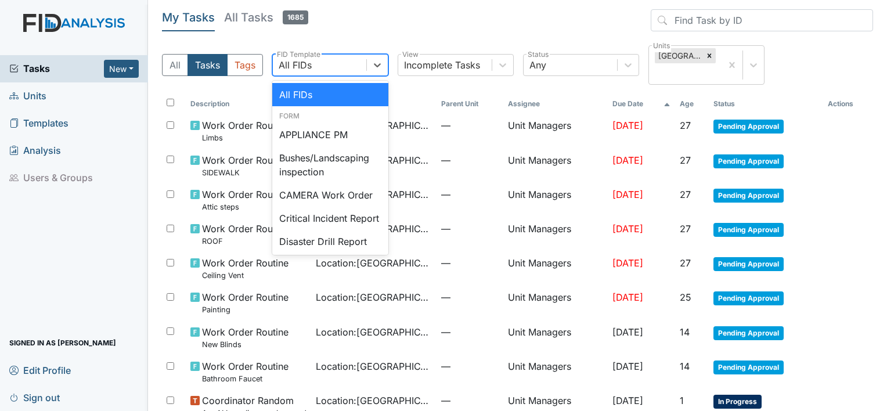 The width and height of the screenshot is (887, 411). What do you see at coordinates (555, 104) in the screenshot?
I see `th: Assignee` at bounding box center [555, 104].